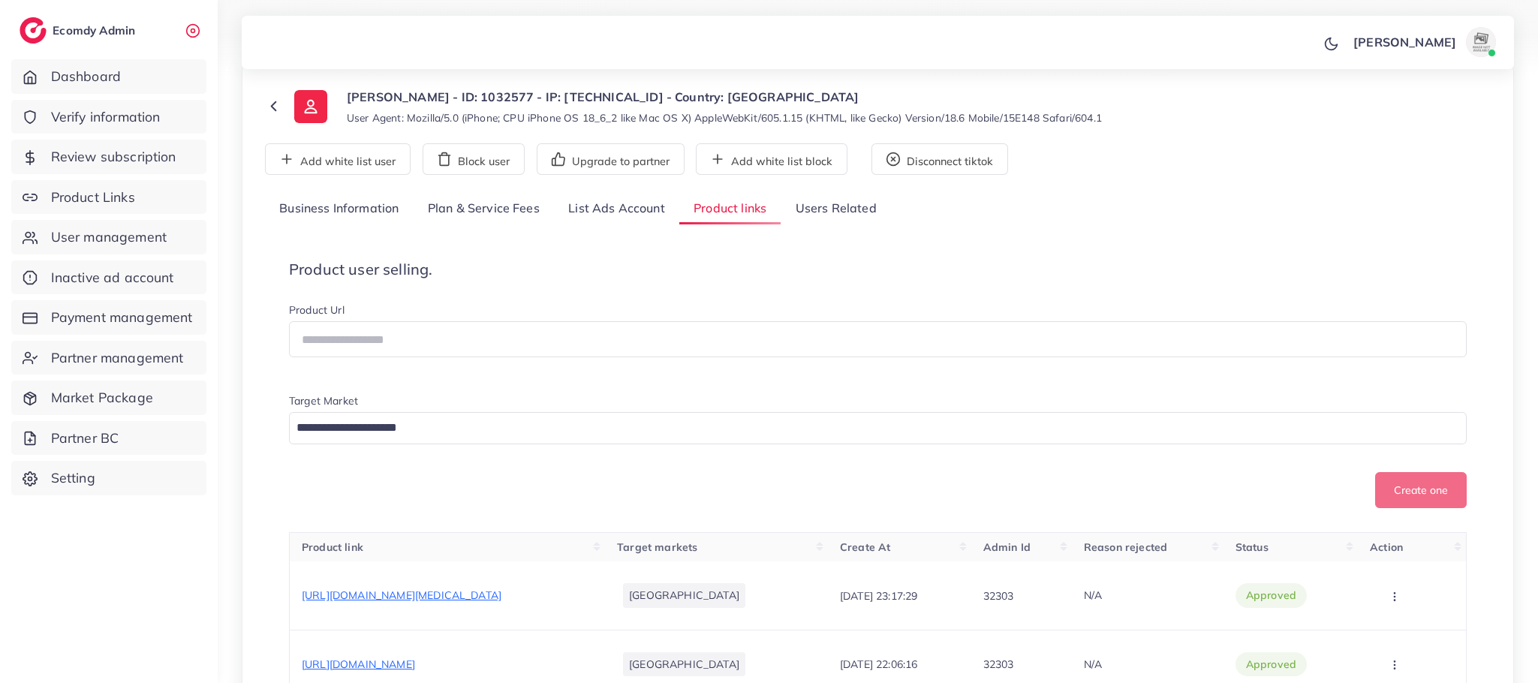 The height and width of the screenshot is (683, 1538). What do you see at coordinates (109, 438) in the screenshot?
I see `a: Partner BC` at bounding box center [109, 438].